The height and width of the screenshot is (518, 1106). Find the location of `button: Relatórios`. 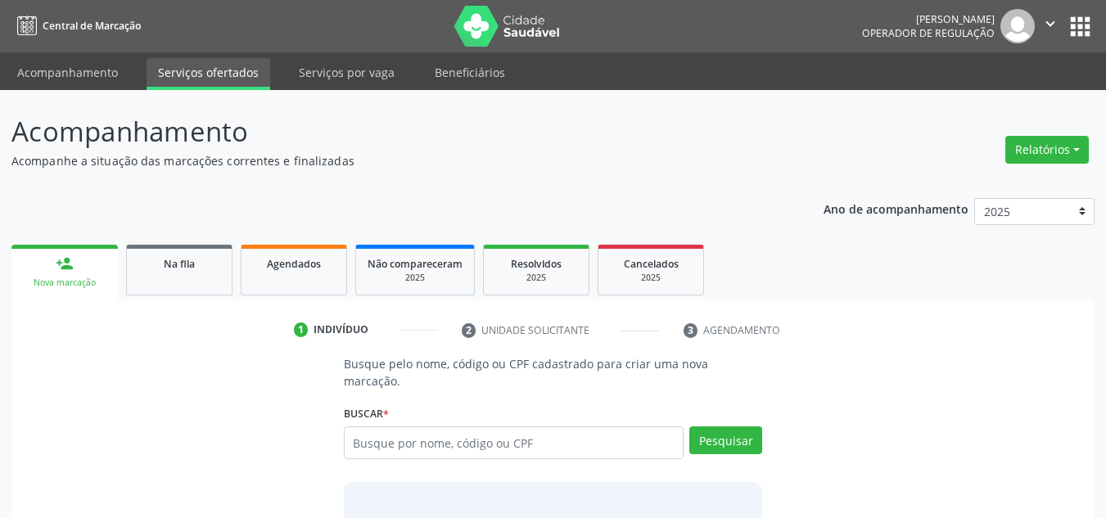

button: Relatórios is located at coordinates (1047, 150).